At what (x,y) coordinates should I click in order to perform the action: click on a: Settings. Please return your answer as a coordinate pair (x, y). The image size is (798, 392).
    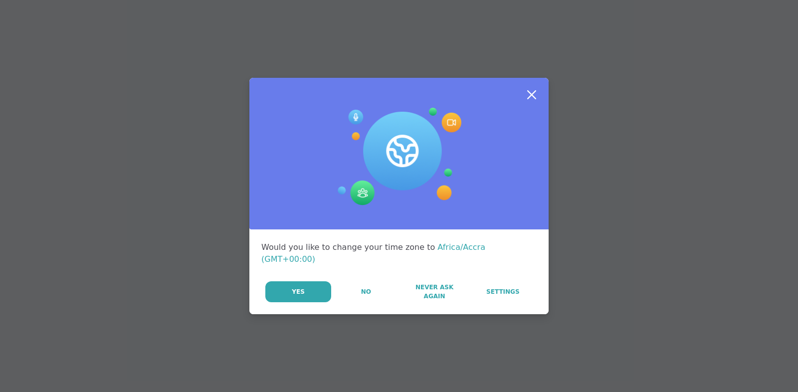
    Looking at the image, I should click on (503, 292).